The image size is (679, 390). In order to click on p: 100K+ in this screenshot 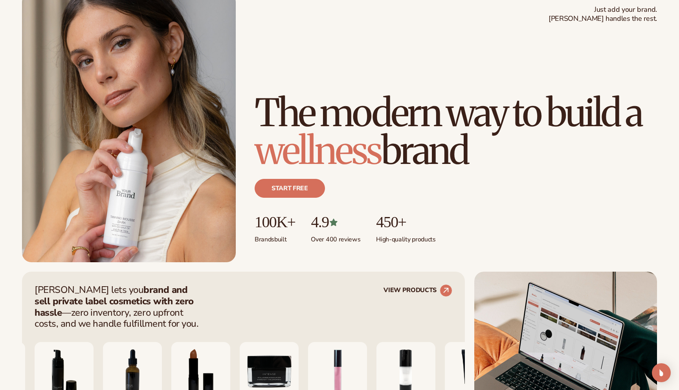, I will do `click(275, 222)`.